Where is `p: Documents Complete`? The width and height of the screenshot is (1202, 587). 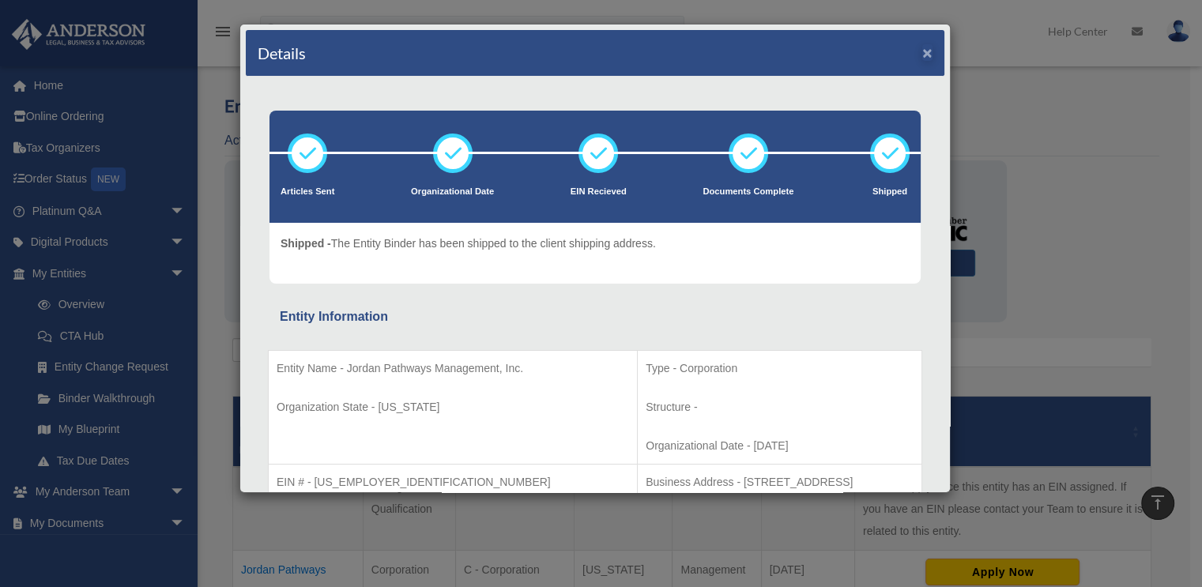 p: Documents Complete is located at coordinates (748, 192).